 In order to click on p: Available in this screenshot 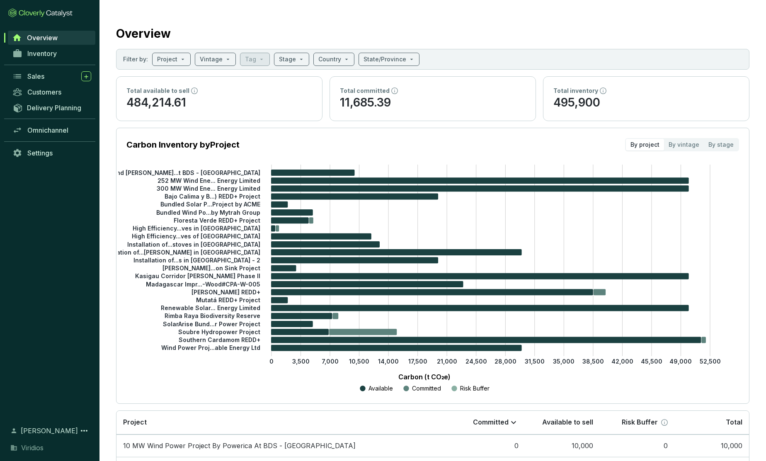, I will do `click(380, 388)`.